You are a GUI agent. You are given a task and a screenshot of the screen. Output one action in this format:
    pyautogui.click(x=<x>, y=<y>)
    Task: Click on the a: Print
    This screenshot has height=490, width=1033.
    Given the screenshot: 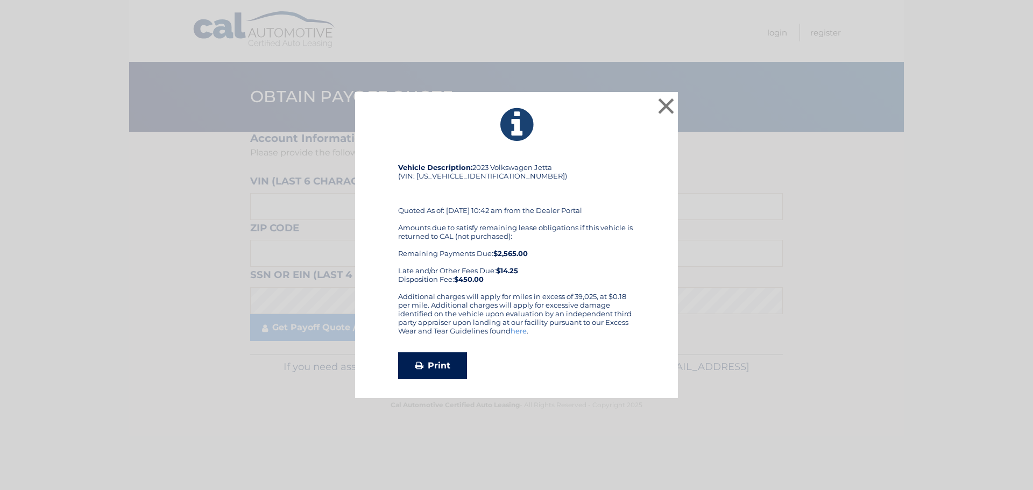 What is the action you would take?
    pyautogui.click(x=433, y=366)
    